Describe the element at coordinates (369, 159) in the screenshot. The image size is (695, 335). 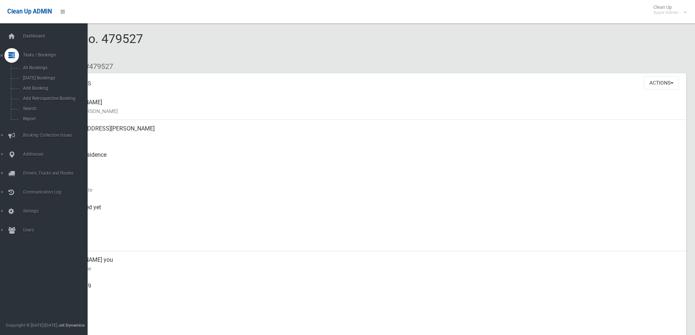
I see `div: Front of Residence` at that location.